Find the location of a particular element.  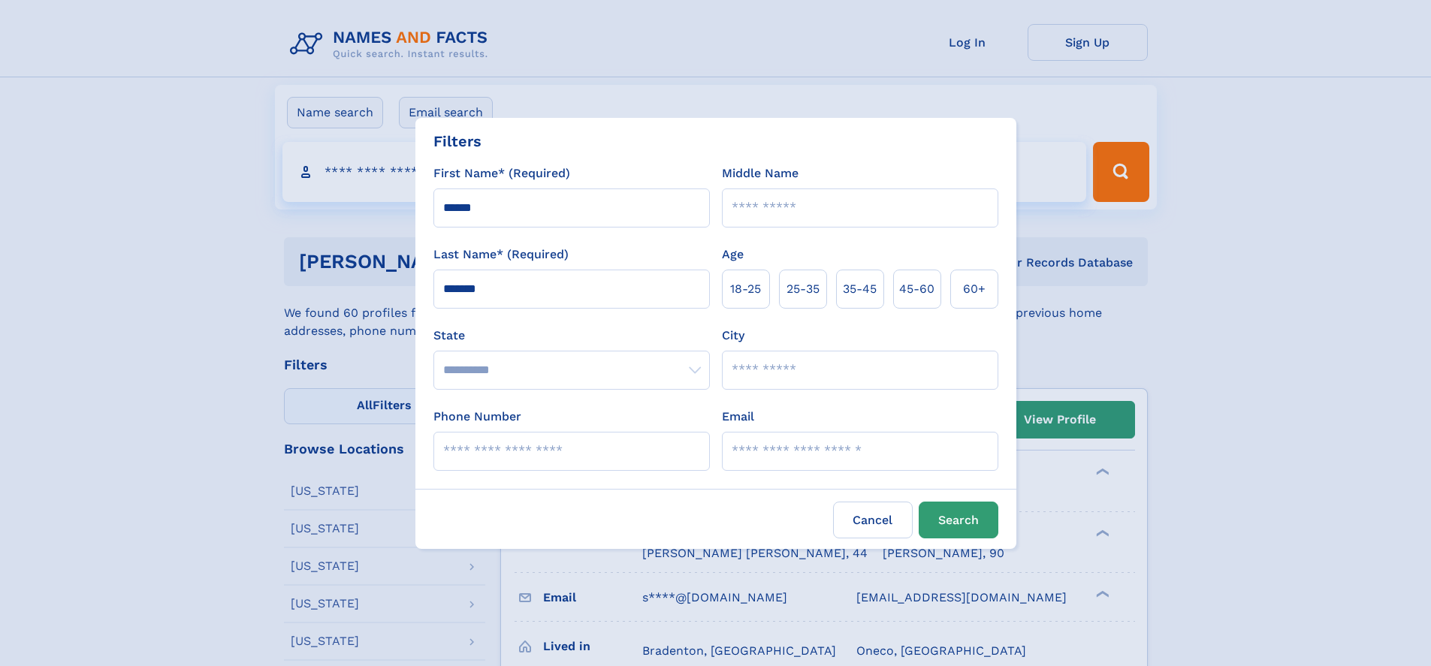

span: 25‑35 is located at coordinates (803, 289).